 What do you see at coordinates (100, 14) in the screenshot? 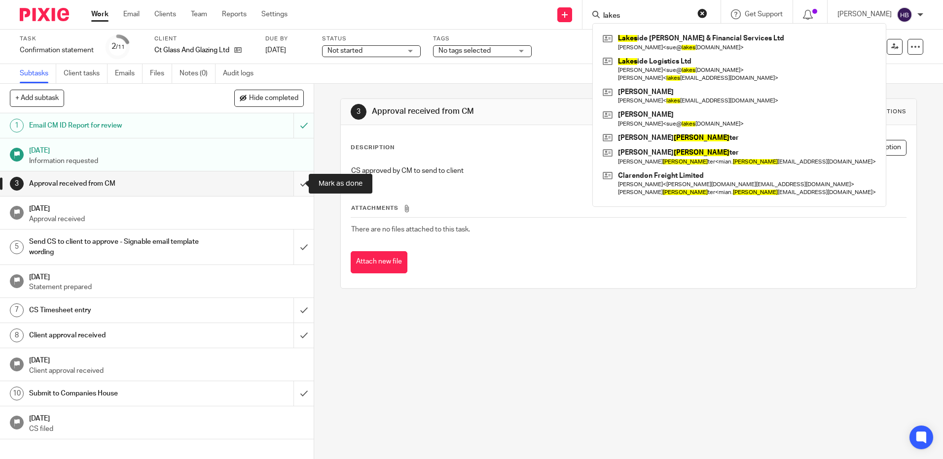
I see `a: Work` at bounding box center [100, 14].